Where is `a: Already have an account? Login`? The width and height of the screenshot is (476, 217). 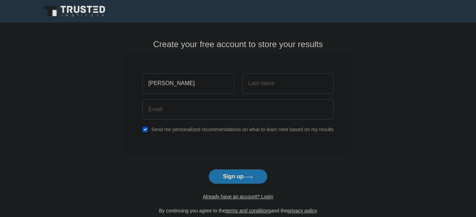 a: Already have an account? Login is located at coordinates (238, 197).